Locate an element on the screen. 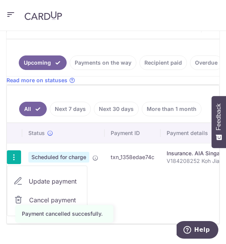  td: txn_1358edae74c is located at coordinates (133, 157).